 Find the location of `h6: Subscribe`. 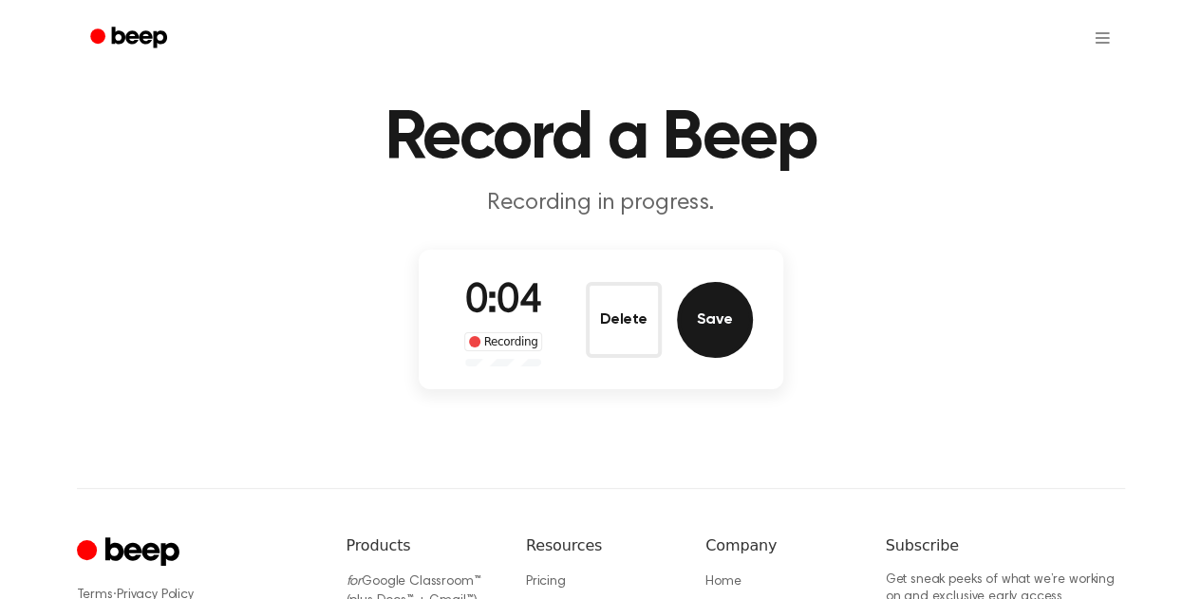

h6: Subscribe is located at coordinates (1005, 546).